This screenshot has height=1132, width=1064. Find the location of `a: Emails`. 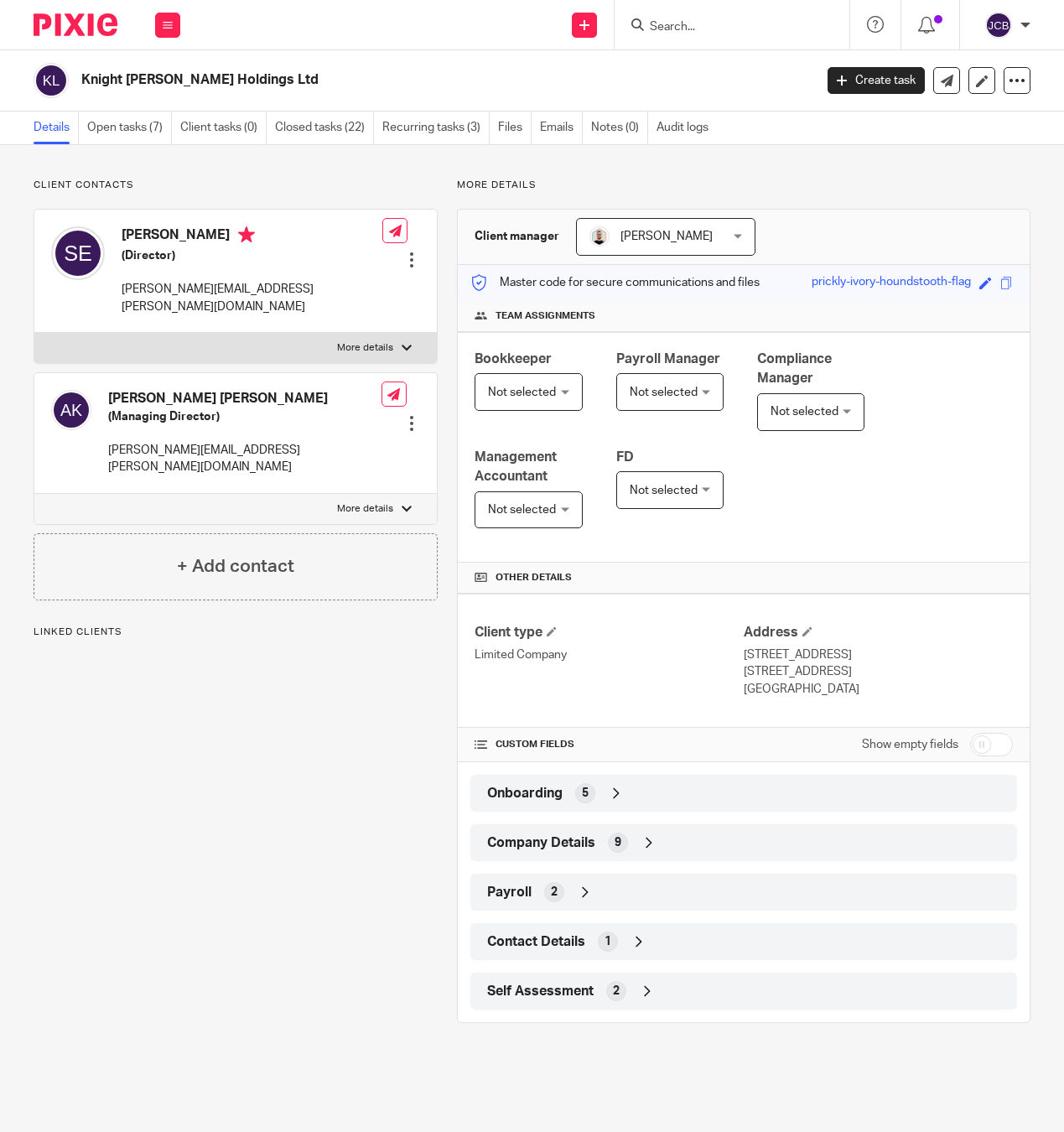

a: Emails is located at coordinates (561, 127).